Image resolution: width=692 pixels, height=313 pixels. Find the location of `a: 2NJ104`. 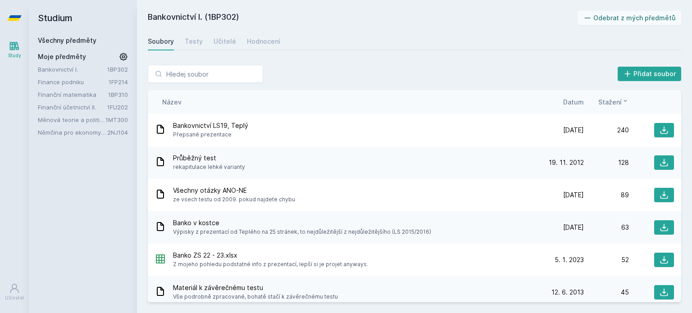

a: 2NJ104 is located at coordinates (118, 133).